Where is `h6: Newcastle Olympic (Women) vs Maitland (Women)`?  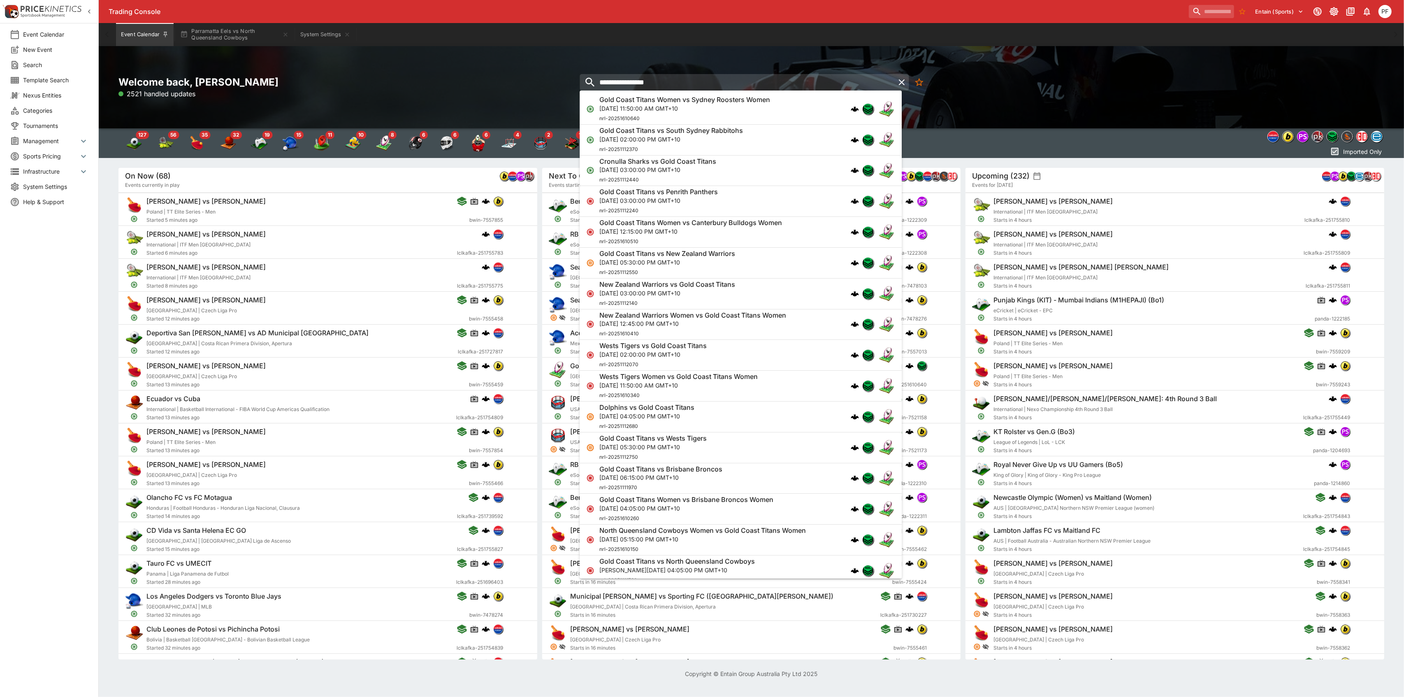 h6: Newcastle Olympic (Women) vs Maitland (Women) is located at coordinates (1072, 497).